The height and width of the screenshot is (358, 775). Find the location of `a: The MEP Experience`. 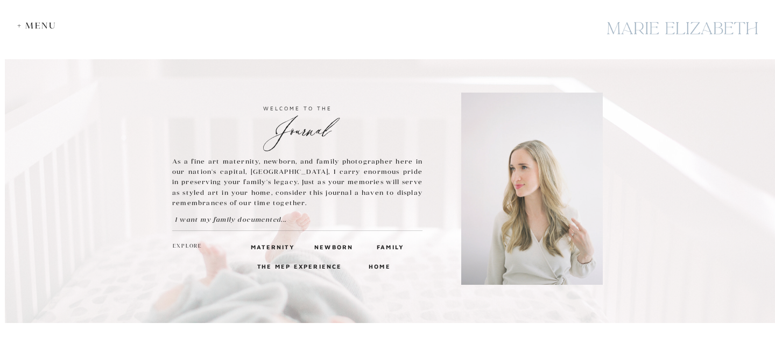

a: The MEP Experience is located at coordinates (301, 266).